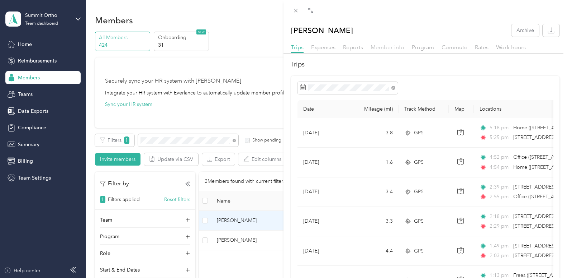 The width and height of the screenshot is (567, 278). Describe the element at coordinates (500, 255) in the screenshot. I see `span: 2:03 pm` at that location.